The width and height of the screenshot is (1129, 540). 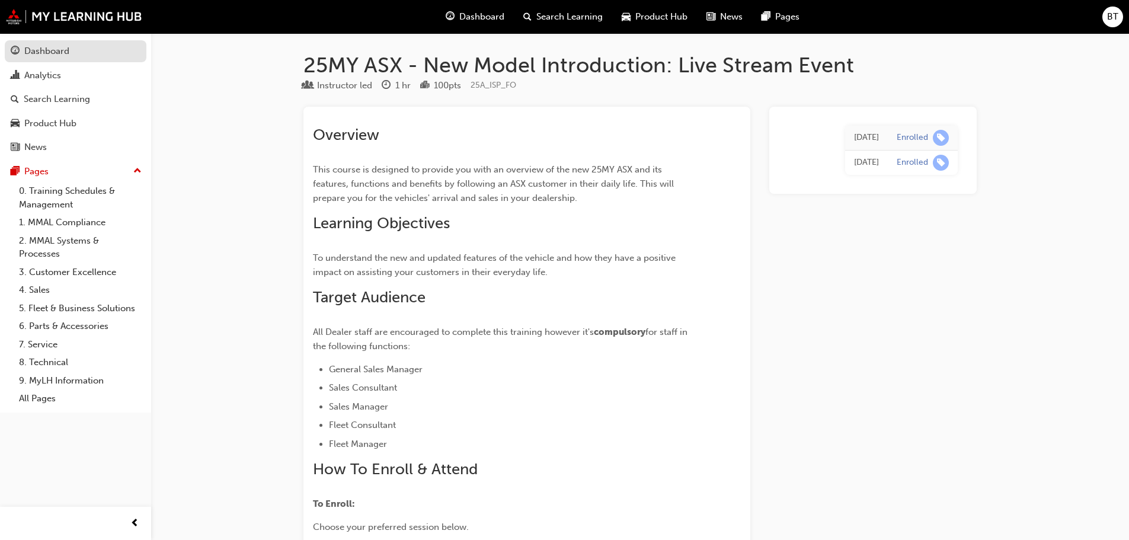 I want to click on span: News, so click(x=731, y=17).